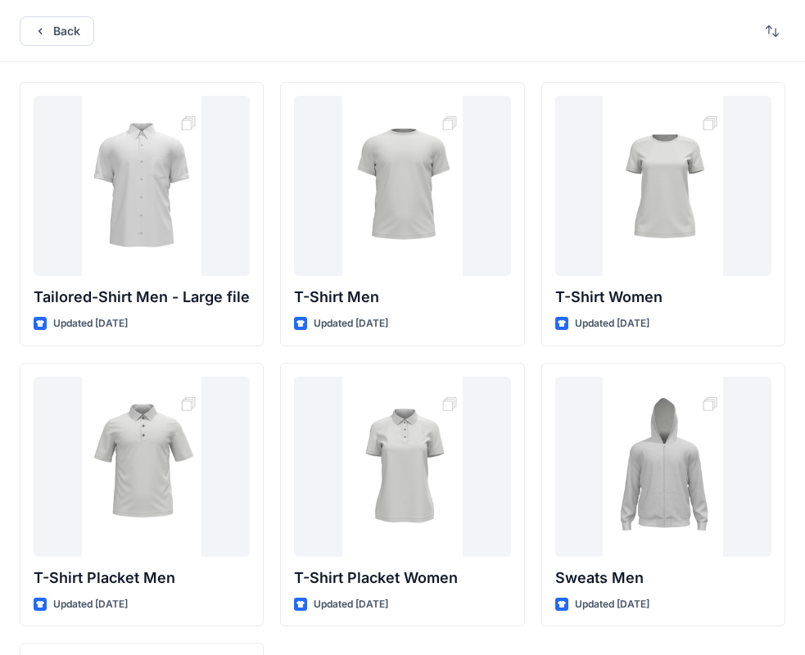  Describe the element at coordinates (663, 578) in the screenshot. I see `p: Sweats Men` at that location.